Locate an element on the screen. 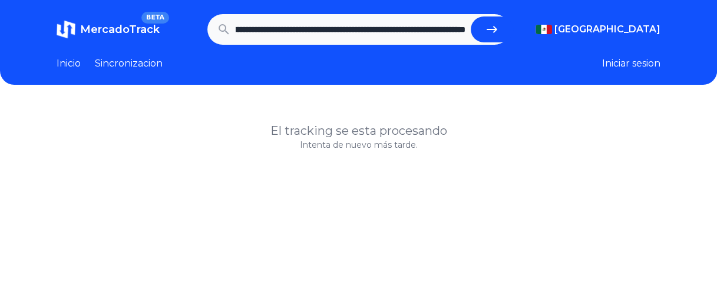 This screenshot has height=302, width=717. p: Intenta de nuevo más tarde. is located at coordinates (358, 145).